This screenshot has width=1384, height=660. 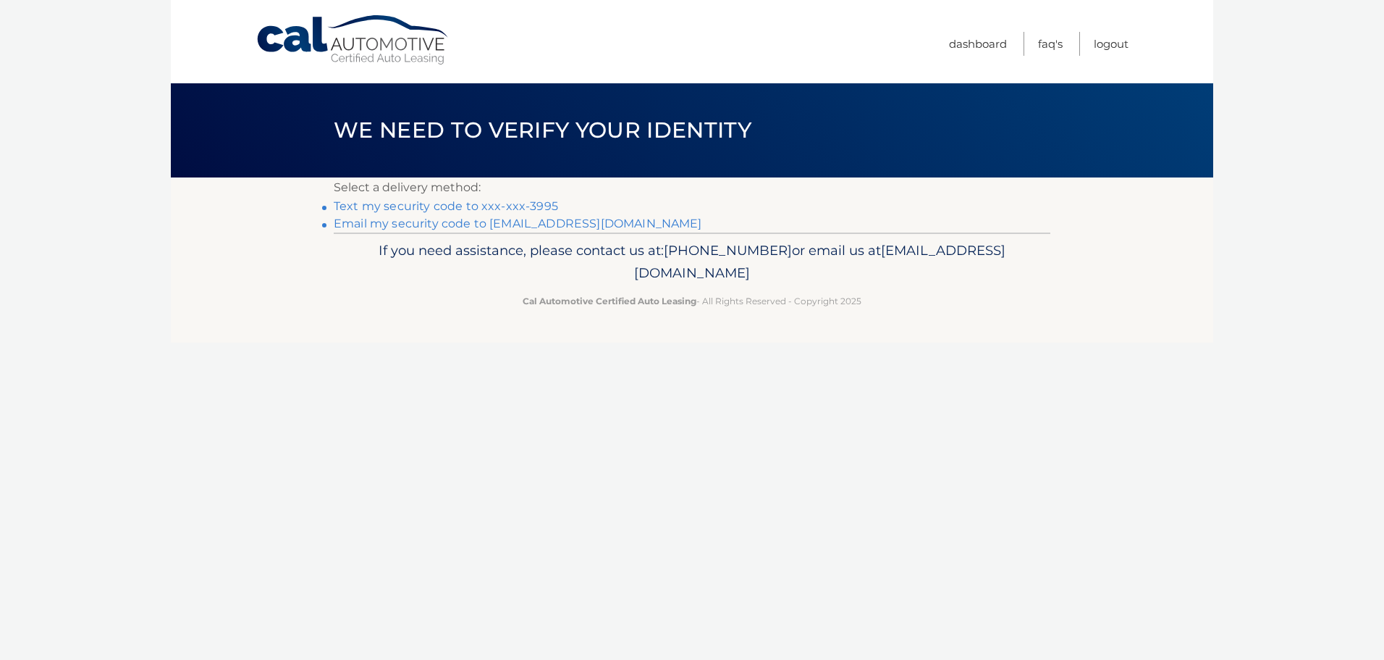 I want to click on a: Logout, so click(x=1111, y=43).